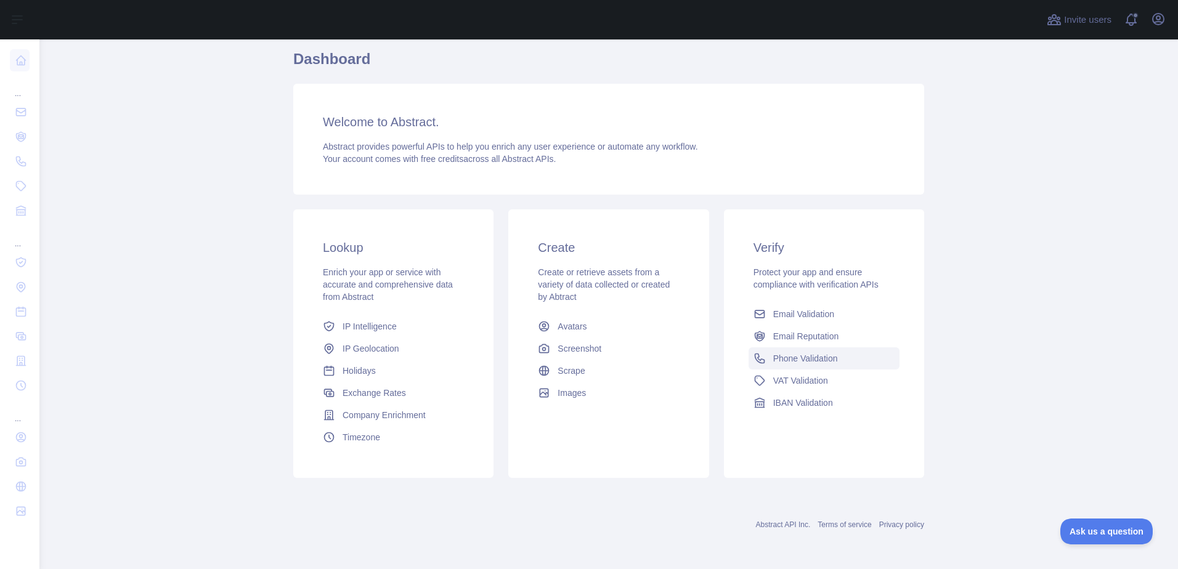 The height and width of the screenshot is (569, 1178). Describe the element at coordinates (371, 349) in the screenshot. I see `span: IP Geolocation` at that location.